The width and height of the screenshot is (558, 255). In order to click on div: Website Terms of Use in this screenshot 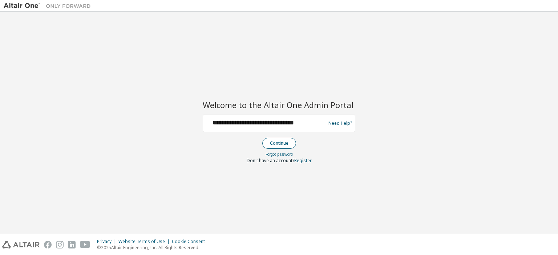, I will do `click(145, 242)`.